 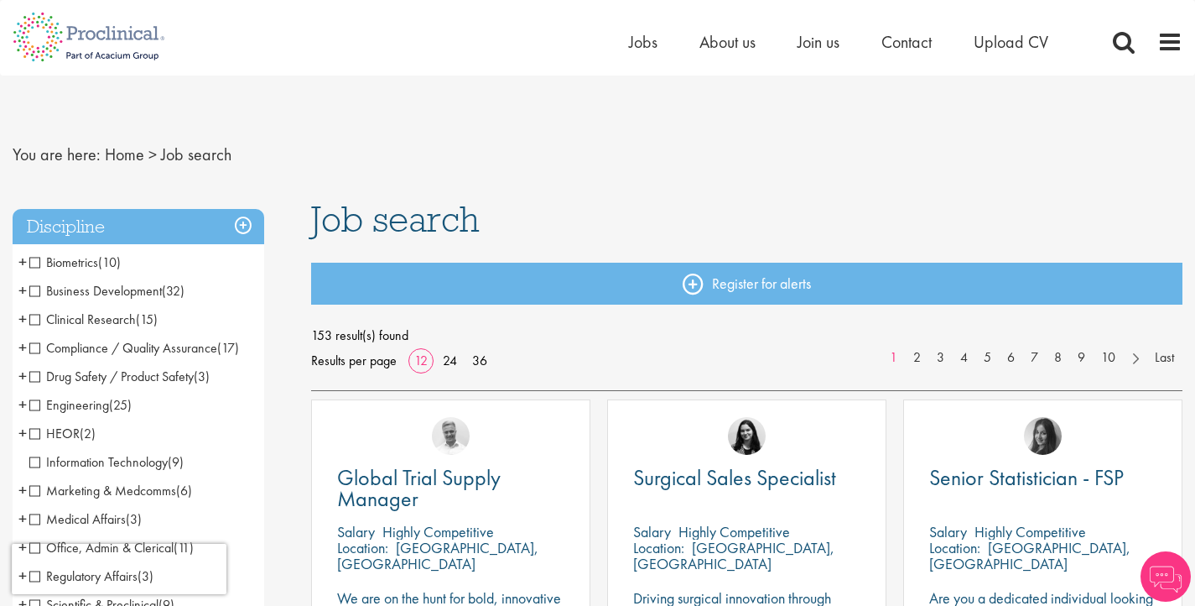 I want to click on span: You are here:, so click(x=56, y=154).